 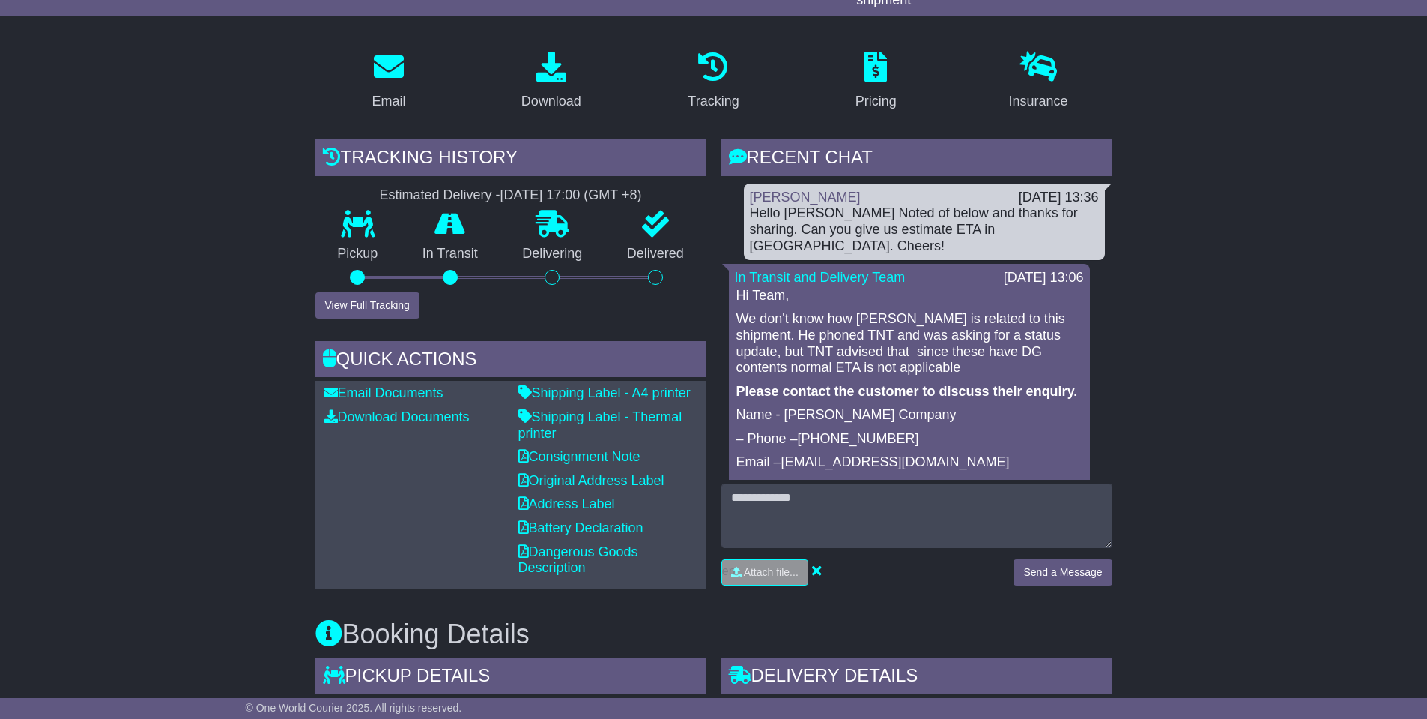 I want to click on a: Original Address Label, so click(x=591, y=480).